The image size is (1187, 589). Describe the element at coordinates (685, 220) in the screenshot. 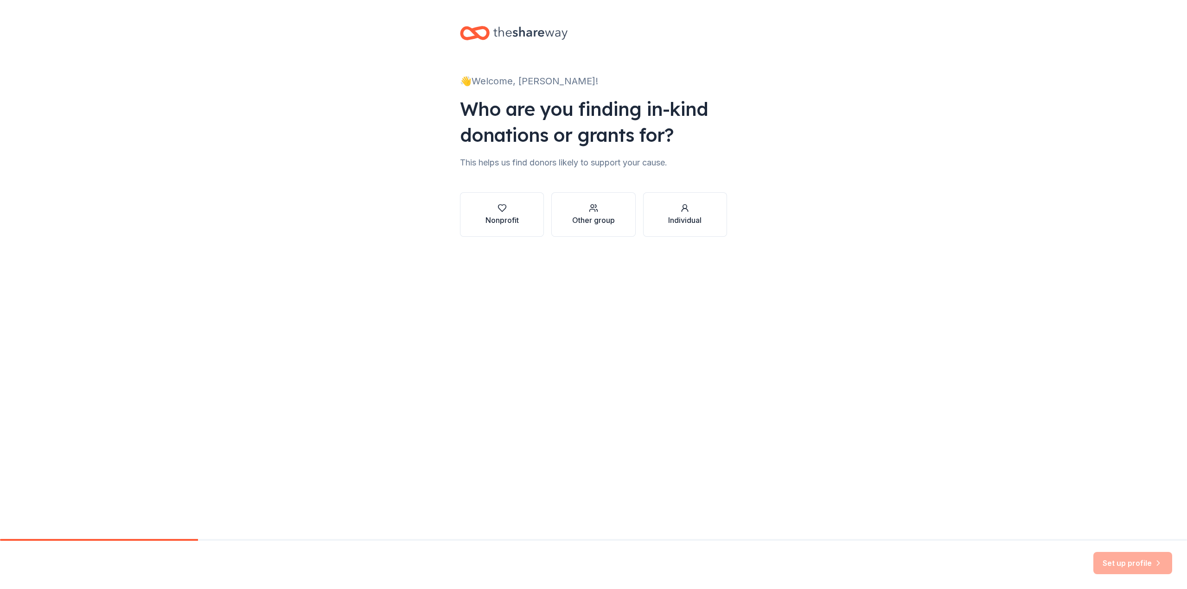

I see `div: Individual` at that location.